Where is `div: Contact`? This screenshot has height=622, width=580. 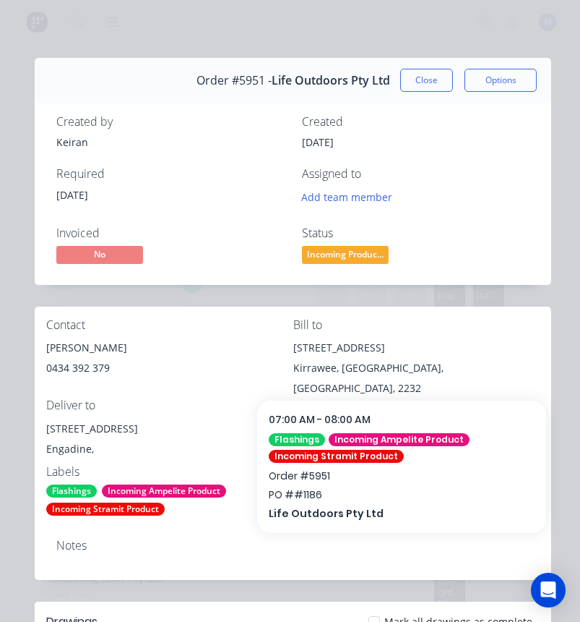
div: Contact is located at coordinates (170, 325).